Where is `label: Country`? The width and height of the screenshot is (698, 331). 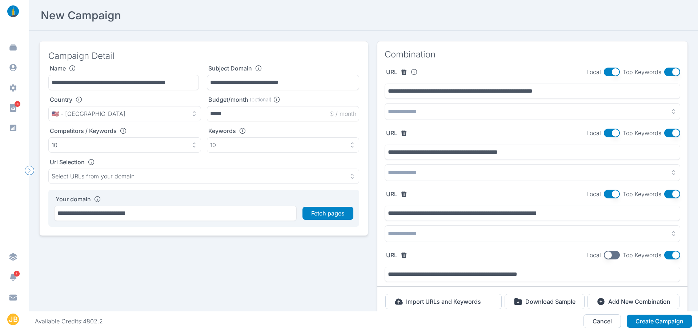
label: Country is located at coordinates (61, 100).